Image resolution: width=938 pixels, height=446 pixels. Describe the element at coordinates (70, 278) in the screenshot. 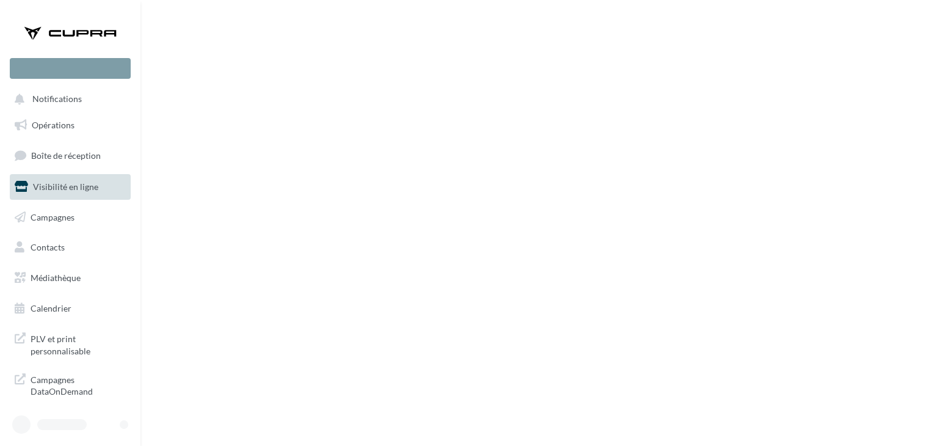

I see `a: Médiathèque` at that location.